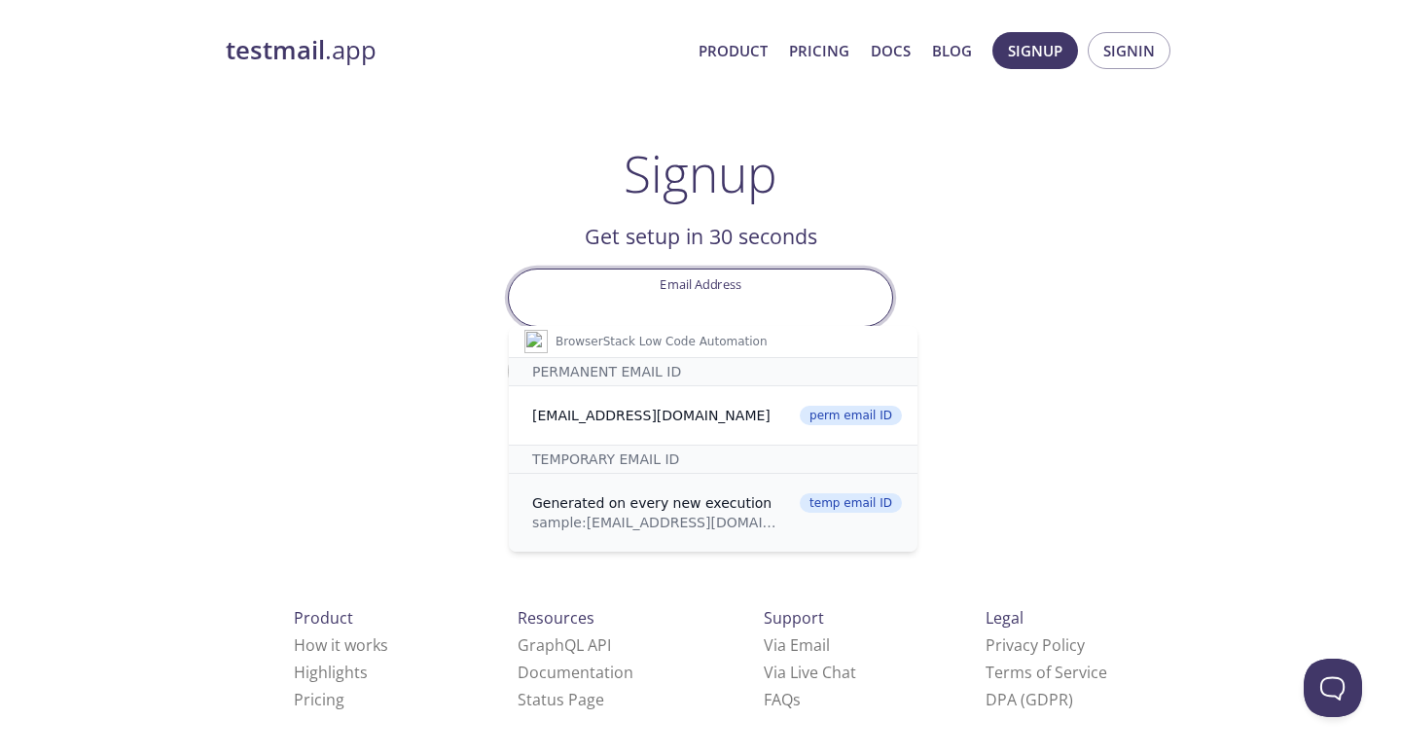  What do you see at coordinates (797, 645) in the screenshot?
I see `a: Via Email` at bounding box center [797, 645].